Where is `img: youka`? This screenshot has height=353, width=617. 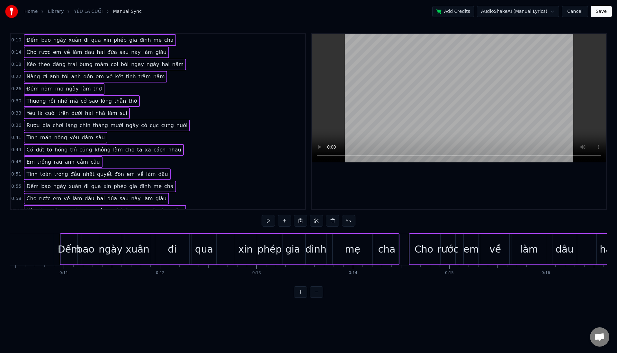 img: youka is located at coordinates (12, 12).